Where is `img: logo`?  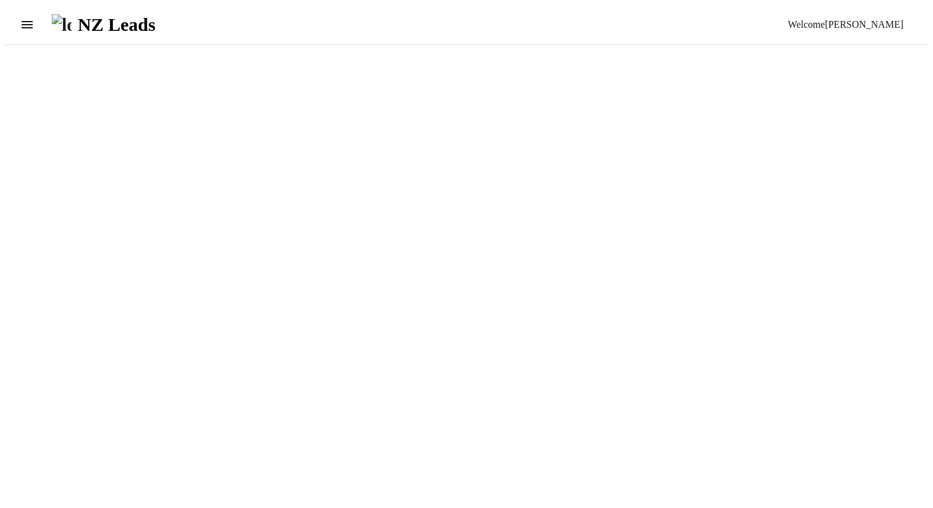
img: logo is located at coordinates (62, 25).